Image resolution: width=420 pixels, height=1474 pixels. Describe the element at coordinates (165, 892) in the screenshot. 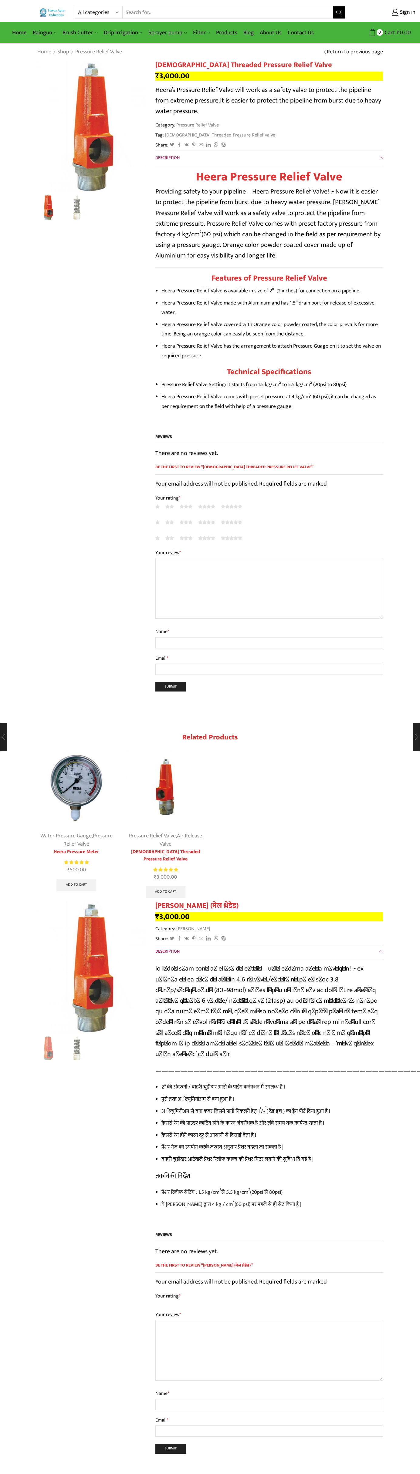

I see `a: Add to cart: “Female Threaded Pressure Relief Valve”` at that location.